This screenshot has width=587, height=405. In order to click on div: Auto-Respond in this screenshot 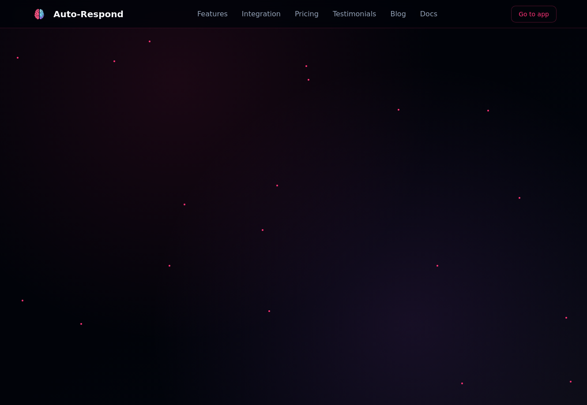, I will do `click(88, 14)`.